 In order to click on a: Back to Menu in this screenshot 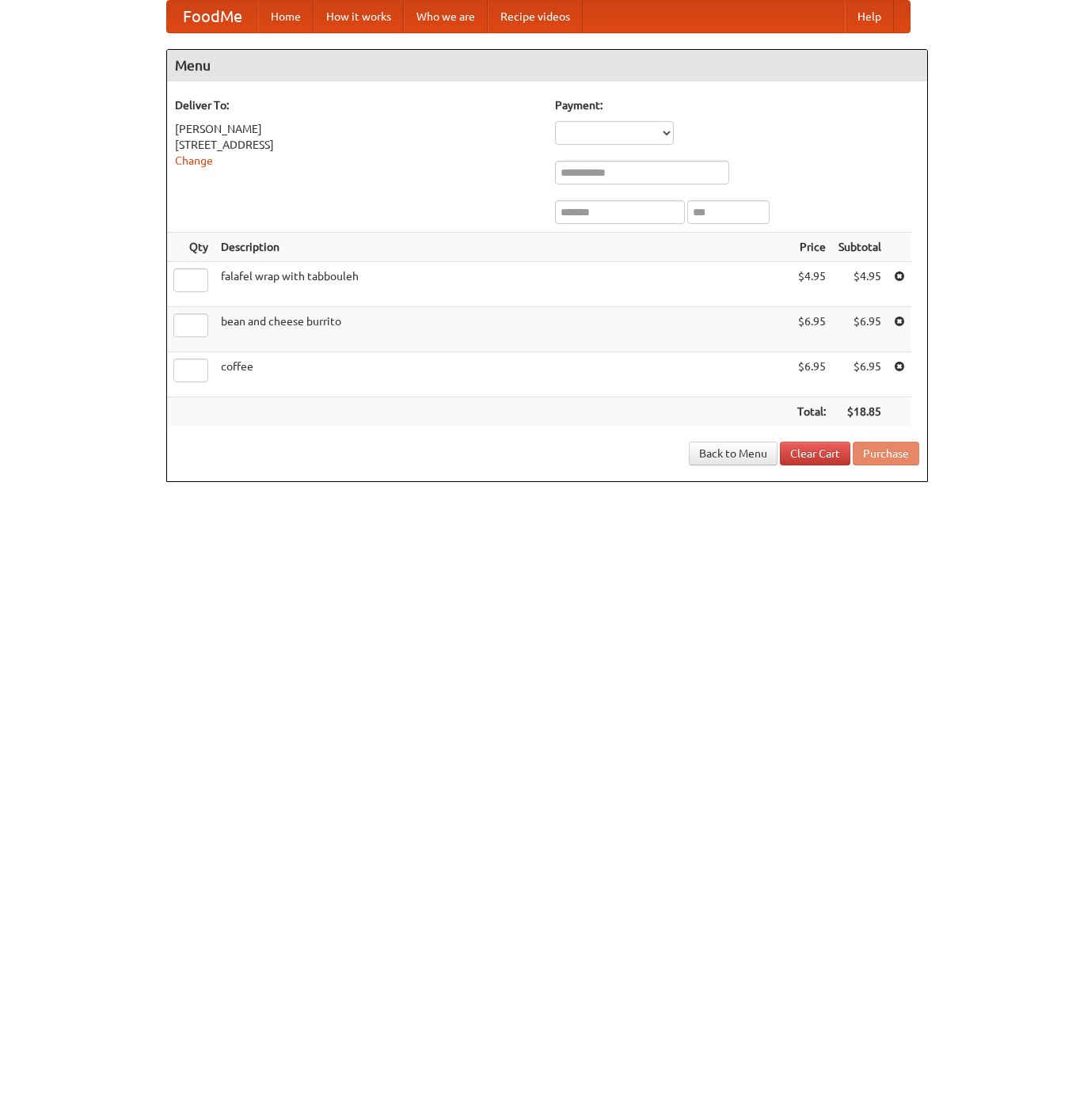, I will do `click(733, 454)`.